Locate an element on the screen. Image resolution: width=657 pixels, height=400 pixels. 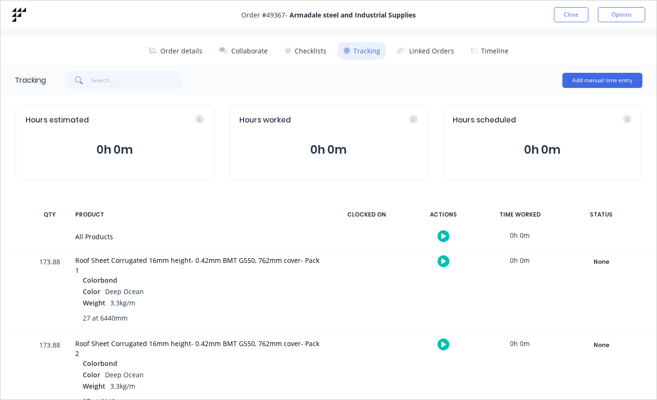
span: Hours scheduled is located at coordinates (485, 120).